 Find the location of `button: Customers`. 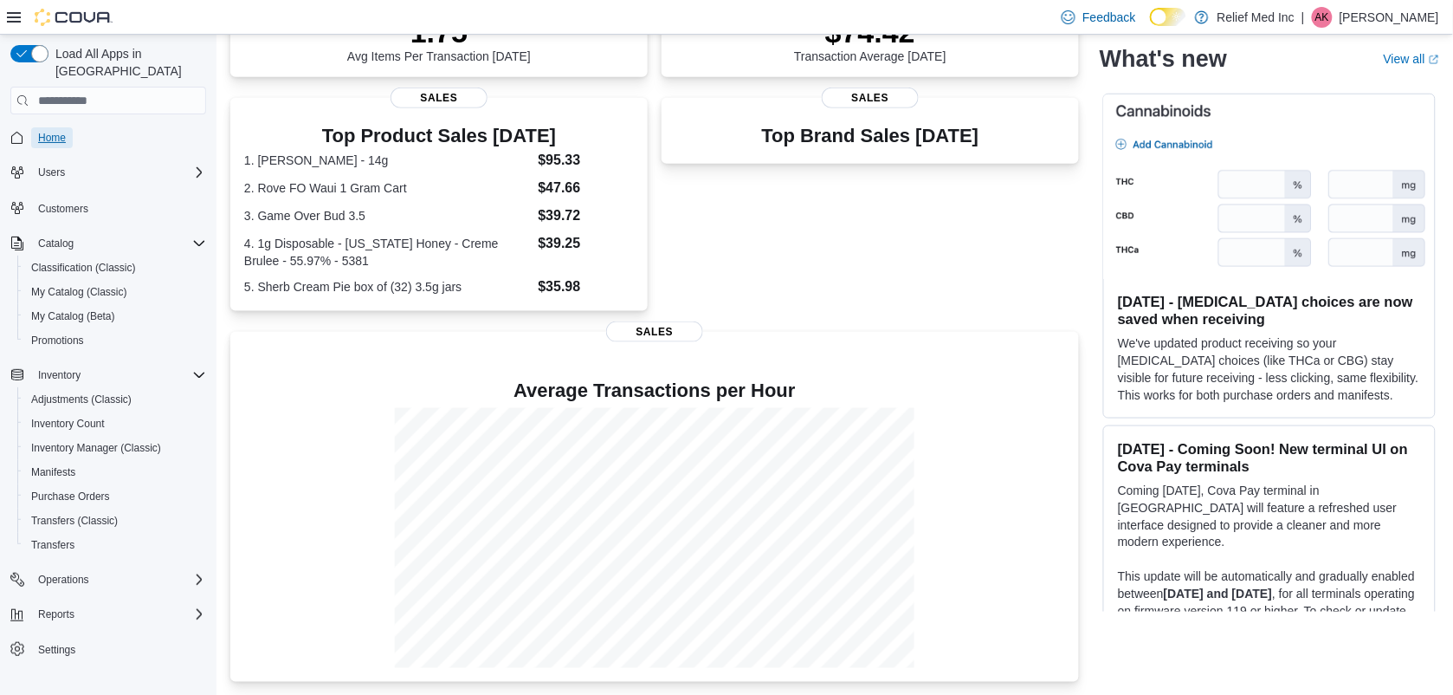

button: Customers is located at coordinates (108, 207).